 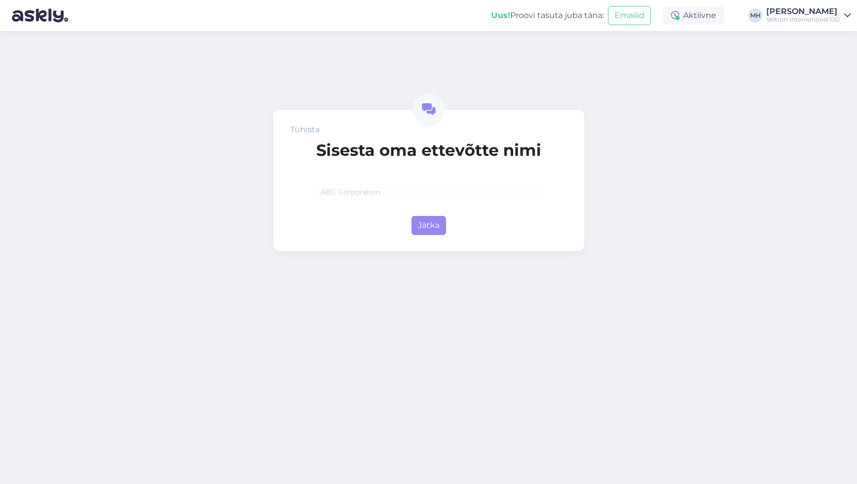 I want to click on button: Emailid, so click(x=630, y=16).